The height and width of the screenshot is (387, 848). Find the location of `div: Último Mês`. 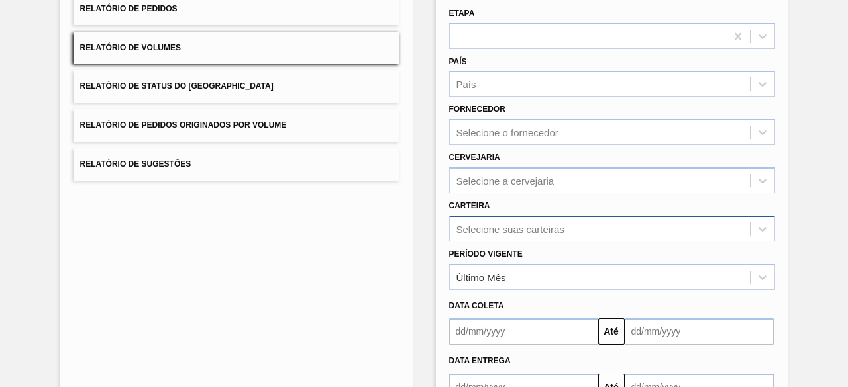

div: Último Mês is located at coordinates (481, 277).